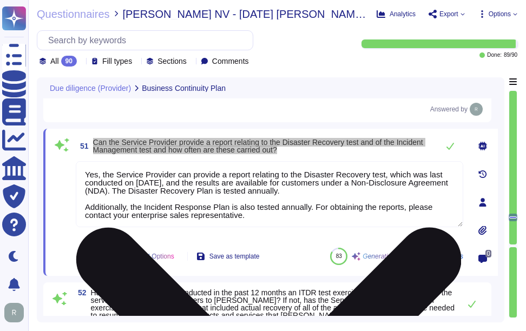 This screenshot has width=526, height=331. Describe the element at coordinates (172, 61) in the screenshot. I see `span: Sections` at that location.